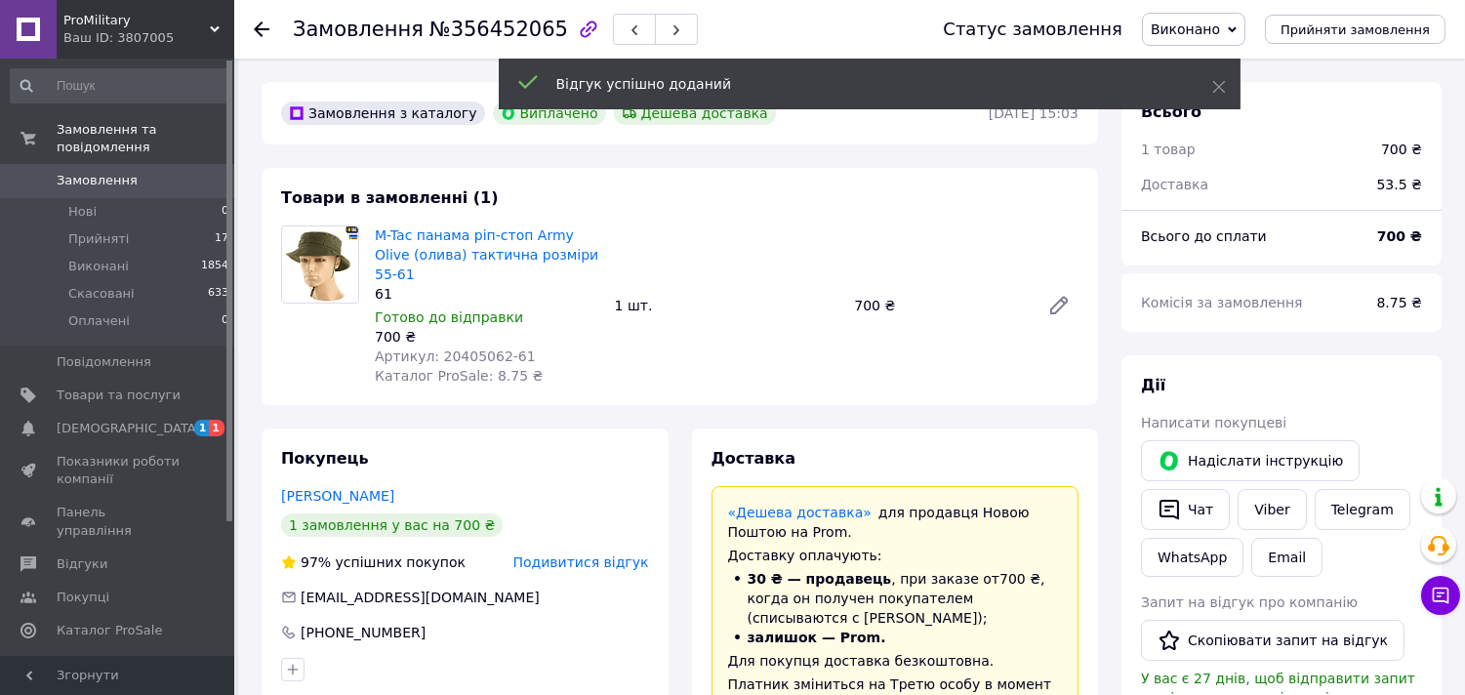 The width and height of the screenshot is (1465, 695). What do you see at coordinates (137, 20) in the screenshot?
I see `span: ProMilitary` at bounding box center [137, 20].